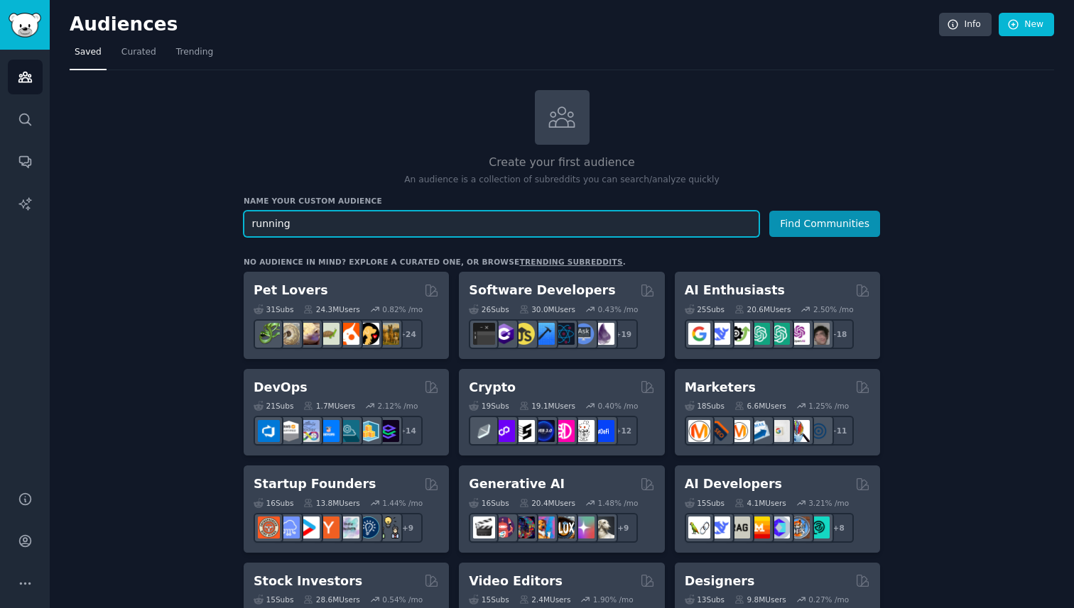 The height and width of the screenshot is (608, 1074). I want to click on div: 6.6M Users, so click(760, 406).